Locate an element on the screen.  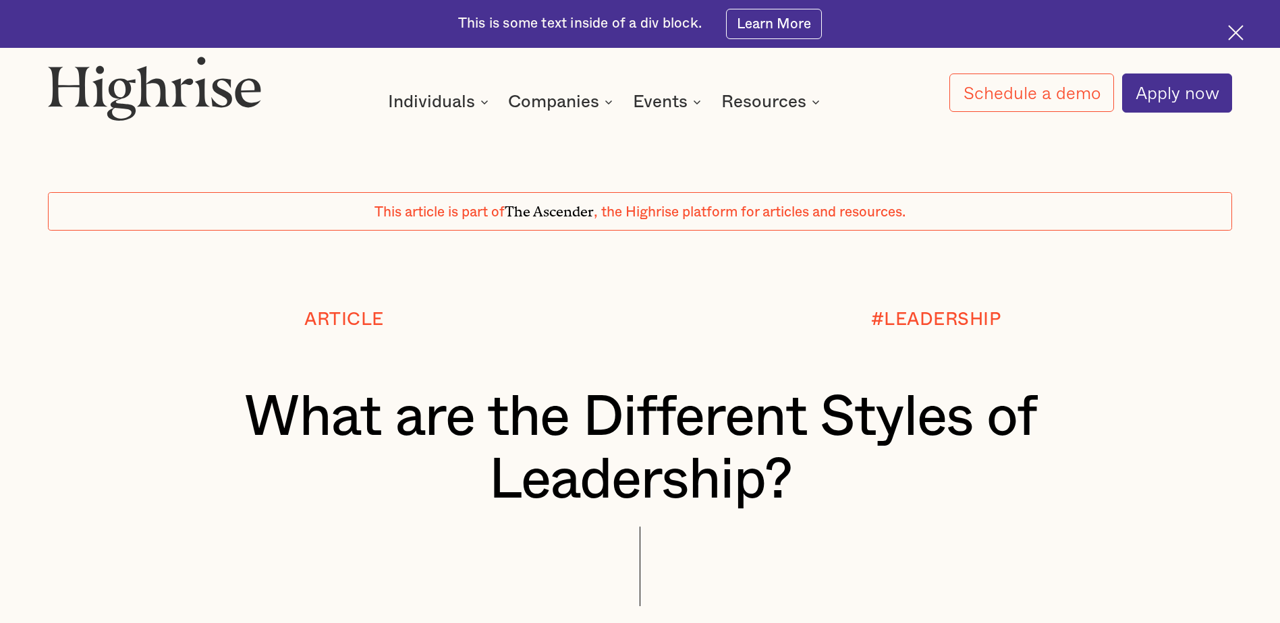
span: The Ascender is located at coordinates (549, 208).